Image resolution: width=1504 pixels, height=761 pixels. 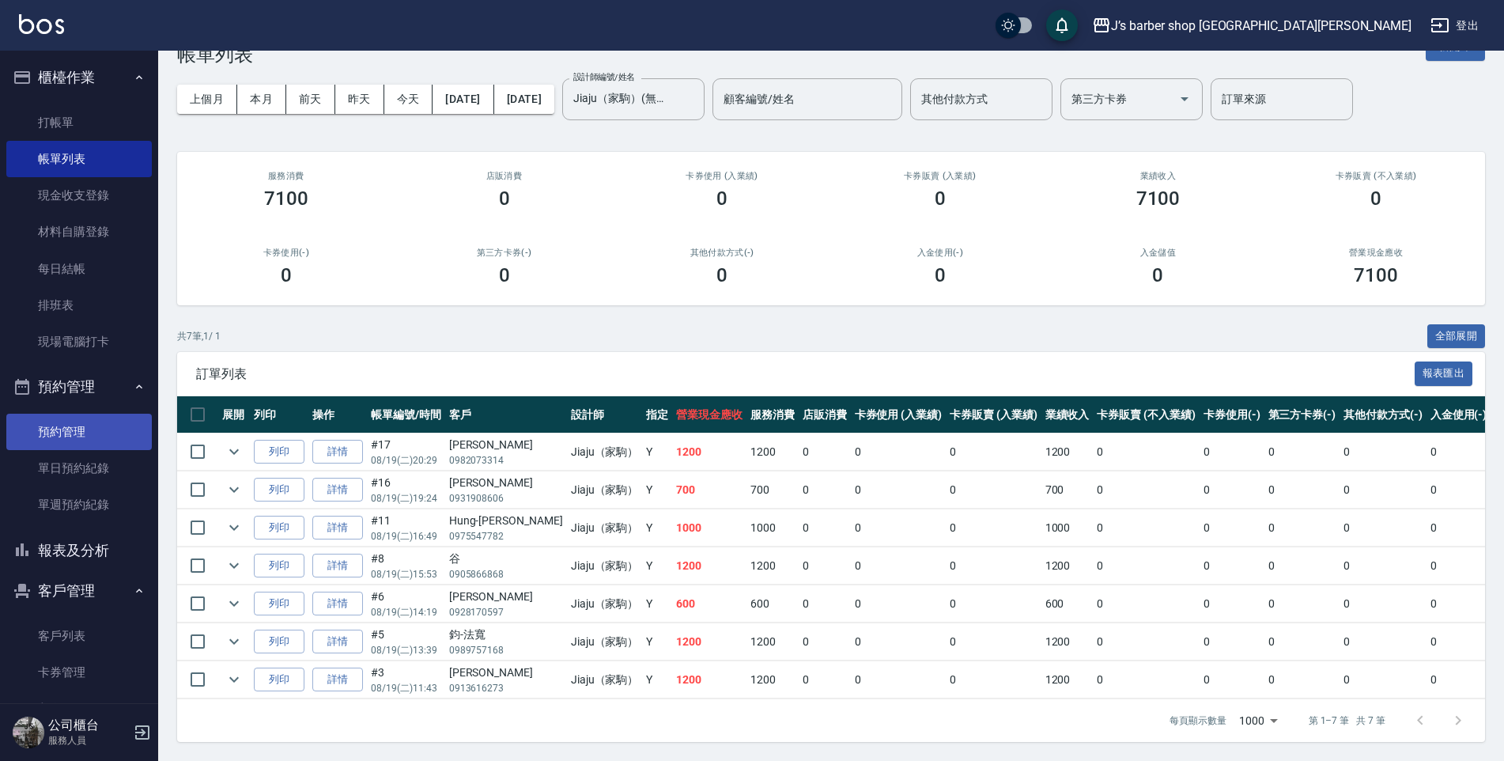 I want to click on button: 全部展開, so click(x=1456, y=336).